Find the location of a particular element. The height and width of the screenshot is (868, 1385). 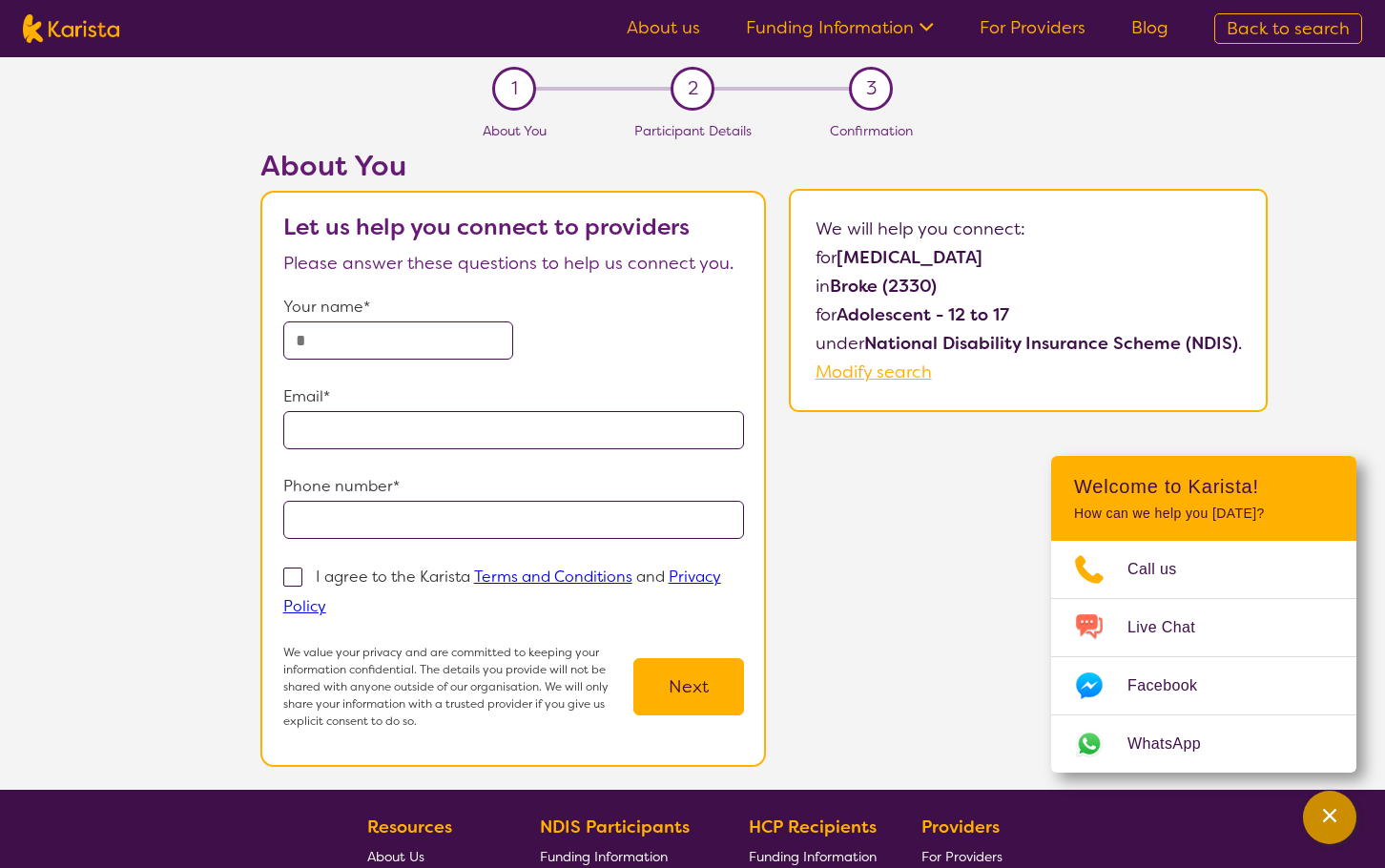

span: 1 is located at coordinates (515, 89).